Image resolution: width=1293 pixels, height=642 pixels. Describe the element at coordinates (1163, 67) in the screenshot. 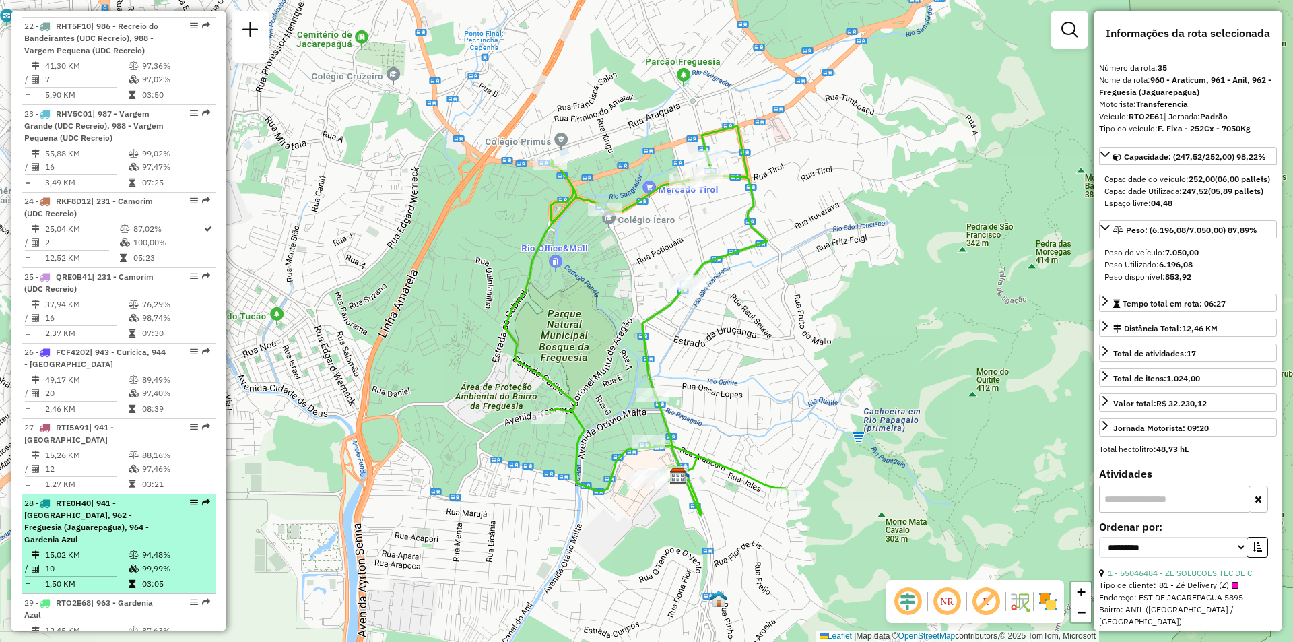

I see `strong: 35` at that location.